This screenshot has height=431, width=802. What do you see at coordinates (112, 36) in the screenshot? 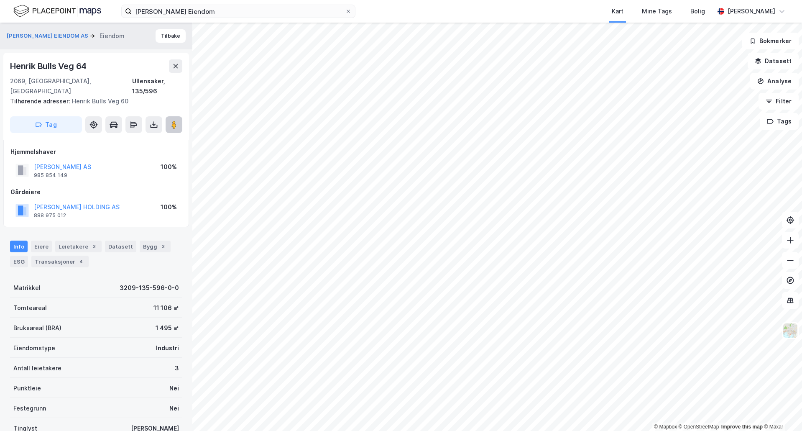
I see `div: Eiendom` at bounding box center [112, 36].